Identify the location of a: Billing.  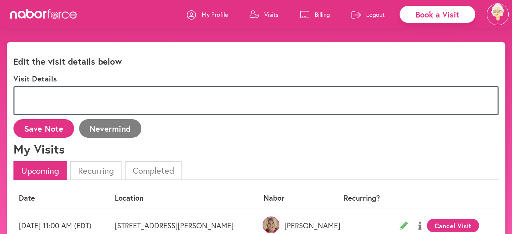
(315, 14).